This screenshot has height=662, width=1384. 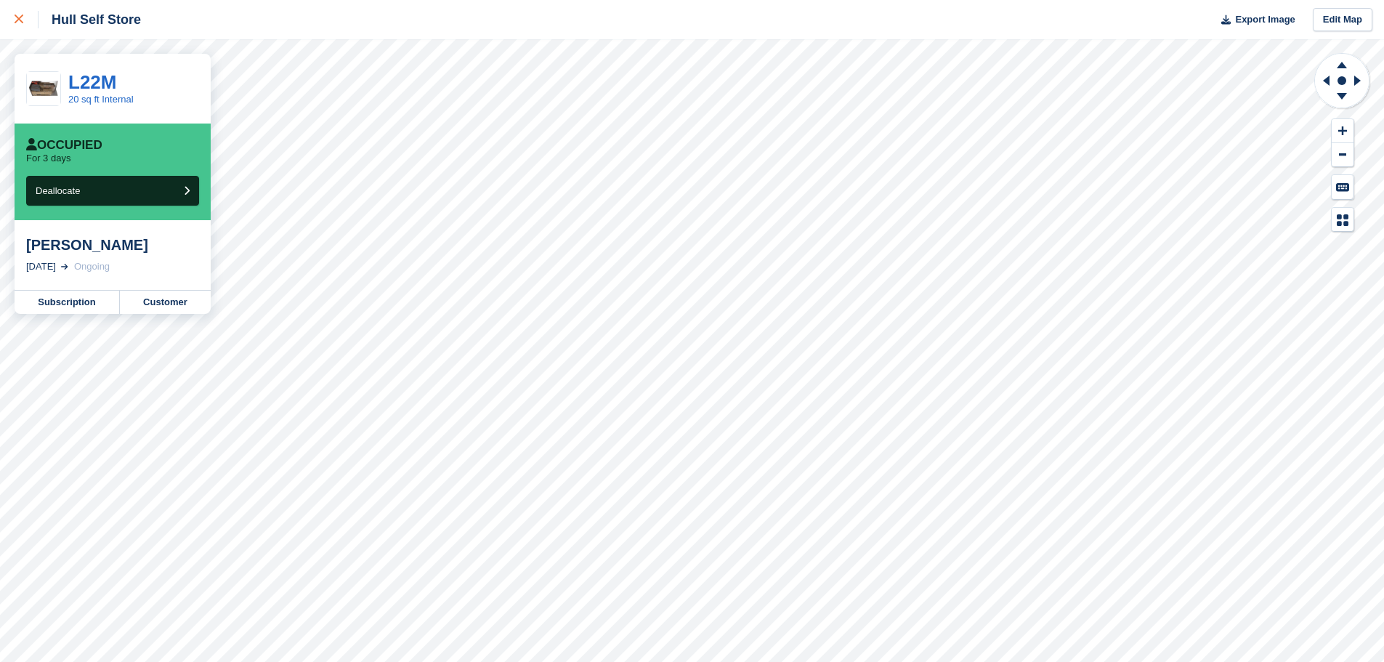 What do you see at coordinates (1342, 131) in the screenshot?
I see `button: Zoom In` at bounding box center [1342, 131].